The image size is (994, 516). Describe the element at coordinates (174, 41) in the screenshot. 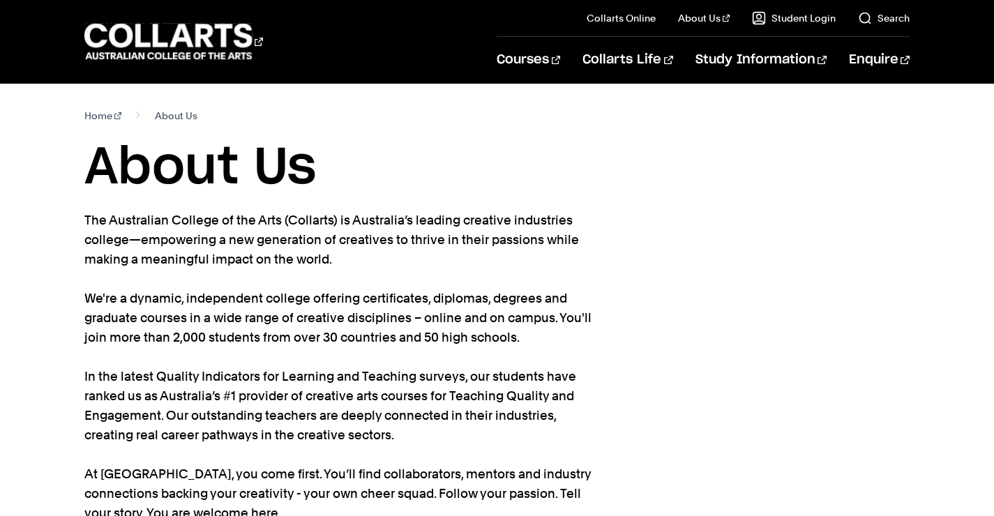

I see `div: Go to homepage` at that location.